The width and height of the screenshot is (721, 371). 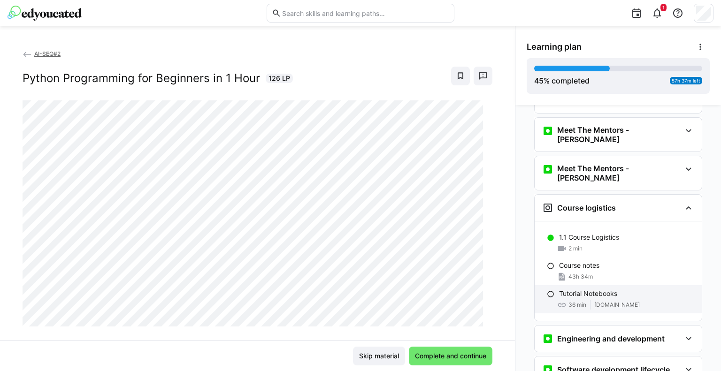 What do you see at coordinates (577, 305) in the screenshot?
I see `span: 36 min` at bounding box center [577, 305].